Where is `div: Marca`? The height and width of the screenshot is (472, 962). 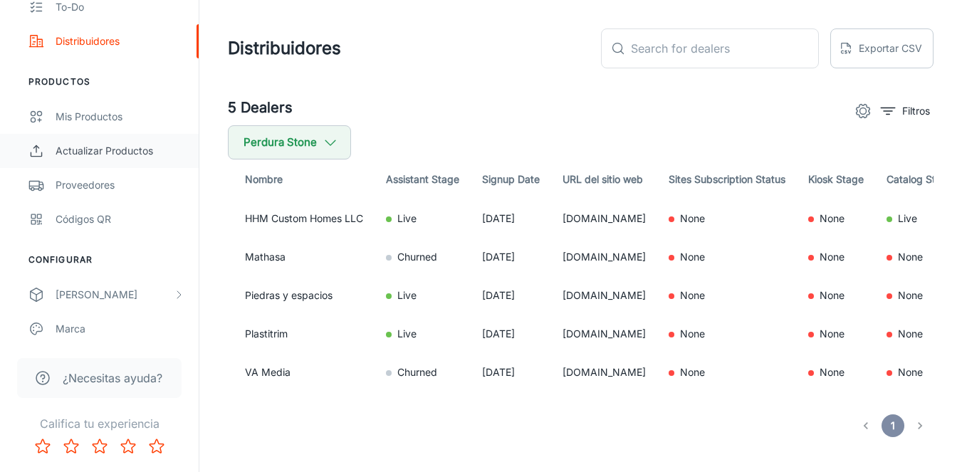
div: Marca is located at coordinates (120, 329).